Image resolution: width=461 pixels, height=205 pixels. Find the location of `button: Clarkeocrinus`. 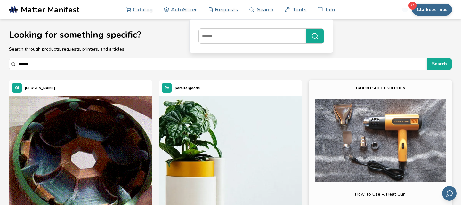

button: Clarkeocrinus is located at coordinates (432, 10).